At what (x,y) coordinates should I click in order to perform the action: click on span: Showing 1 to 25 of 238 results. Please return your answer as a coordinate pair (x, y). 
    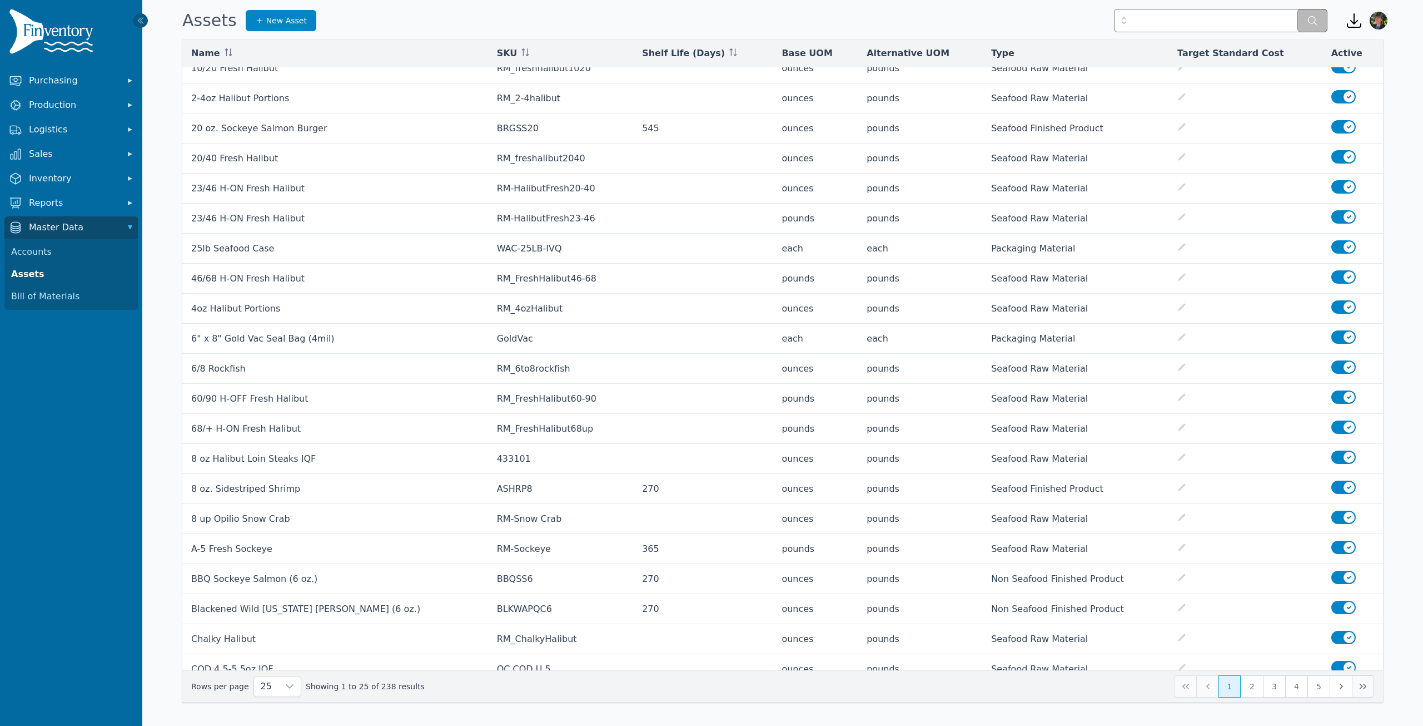
    Looking at the image, I should click on (365, 686).